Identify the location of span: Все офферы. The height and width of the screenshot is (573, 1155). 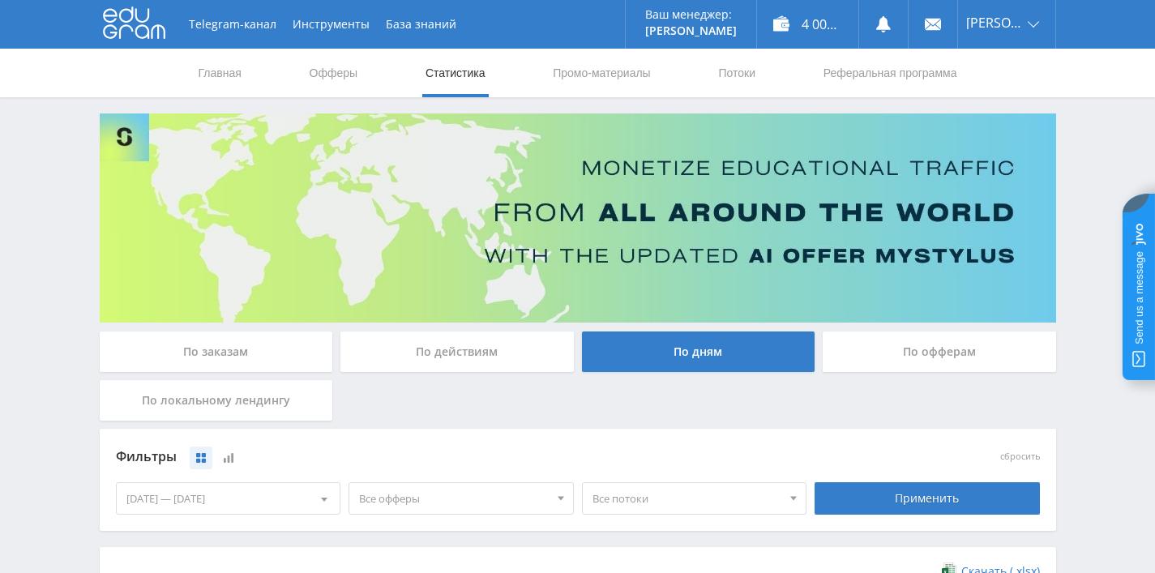
(454, 499).